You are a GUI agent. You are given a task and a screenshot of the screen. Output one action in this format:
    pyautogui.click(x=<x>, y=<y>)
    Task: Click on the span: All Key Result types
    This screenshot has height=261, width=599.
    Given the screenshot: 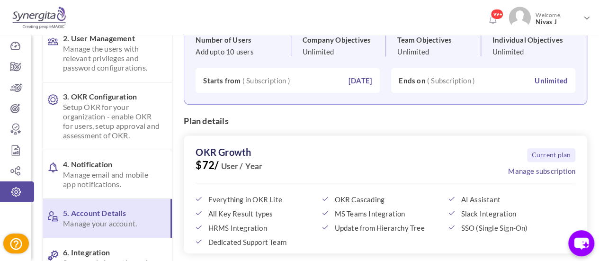 What is the action you would take?
    pyautogui.click(x=263, y=214)
    